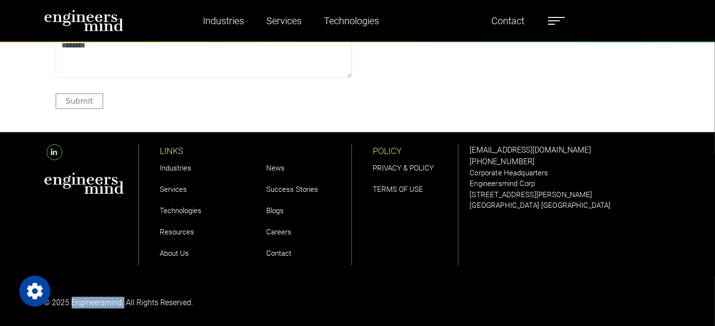 The image size is (715, 326). What do you see at coordinates (571, 184) in the screenshot?
I see `p: Engineersmind Corp` at bounding box center [571, 184].